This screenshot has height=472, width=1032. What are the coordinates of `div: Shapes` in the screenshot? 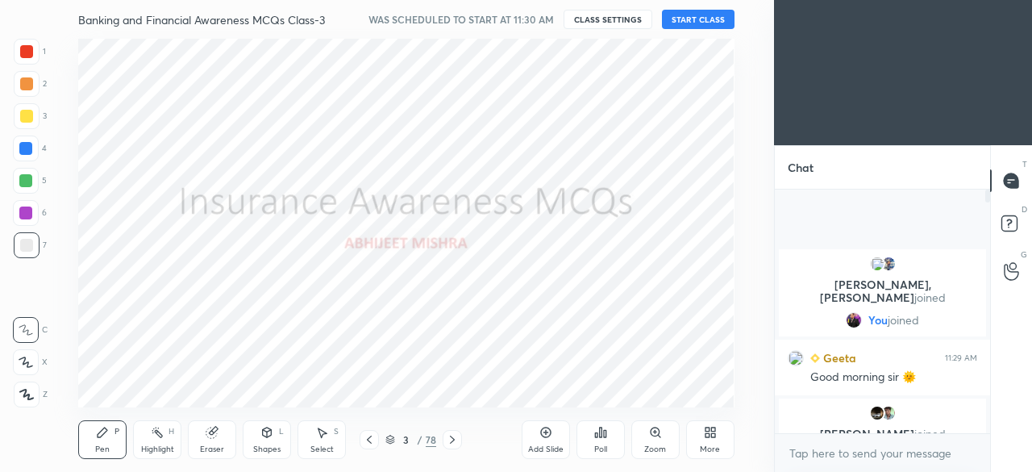 It's located at (267, 449).